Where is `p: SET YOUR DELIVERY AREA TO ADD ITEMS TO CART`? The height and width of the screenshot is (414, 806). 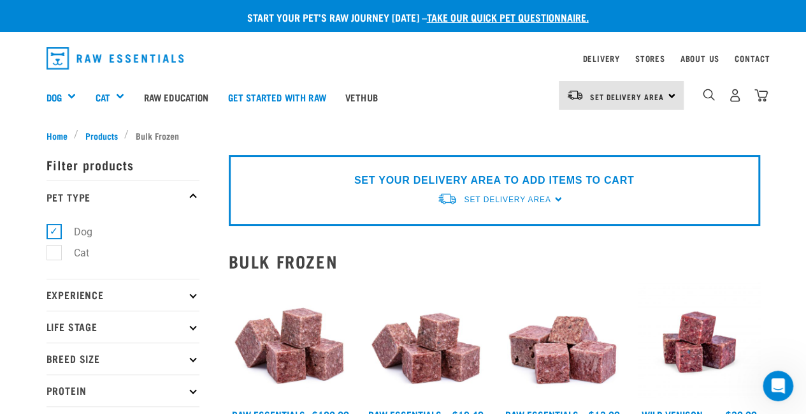
p: SET YOUR DELIVERY AREA TO ADD ITEMS TO CART is located at coordinates (494, 180).